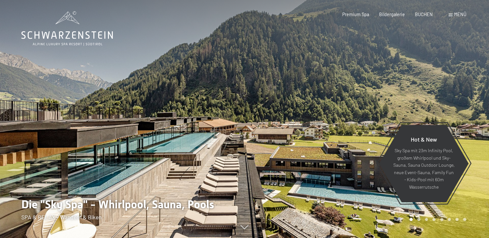 The height and width of the screenshot is (238, 489). What do you see at coordinates (411, 220) in the screenshot?
I see `div: Carousel Page 1 (Current Slide)` at bounding box center [411, 220].